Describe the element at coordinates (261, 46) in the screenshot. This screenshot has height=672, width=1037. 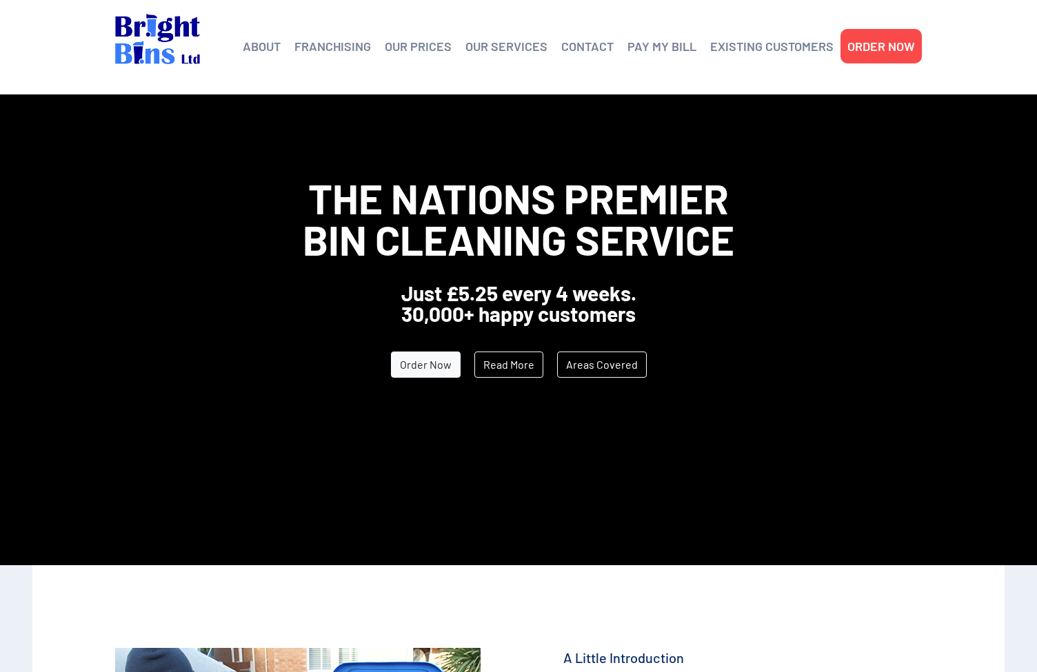
I see `a: ABOUT` at that location.